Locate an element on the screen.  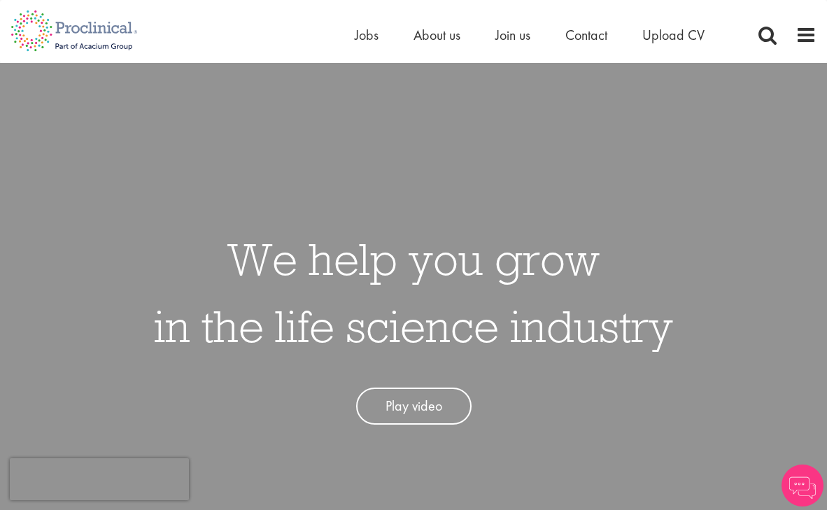
a: Jobs is located at coordinates (367, 35).